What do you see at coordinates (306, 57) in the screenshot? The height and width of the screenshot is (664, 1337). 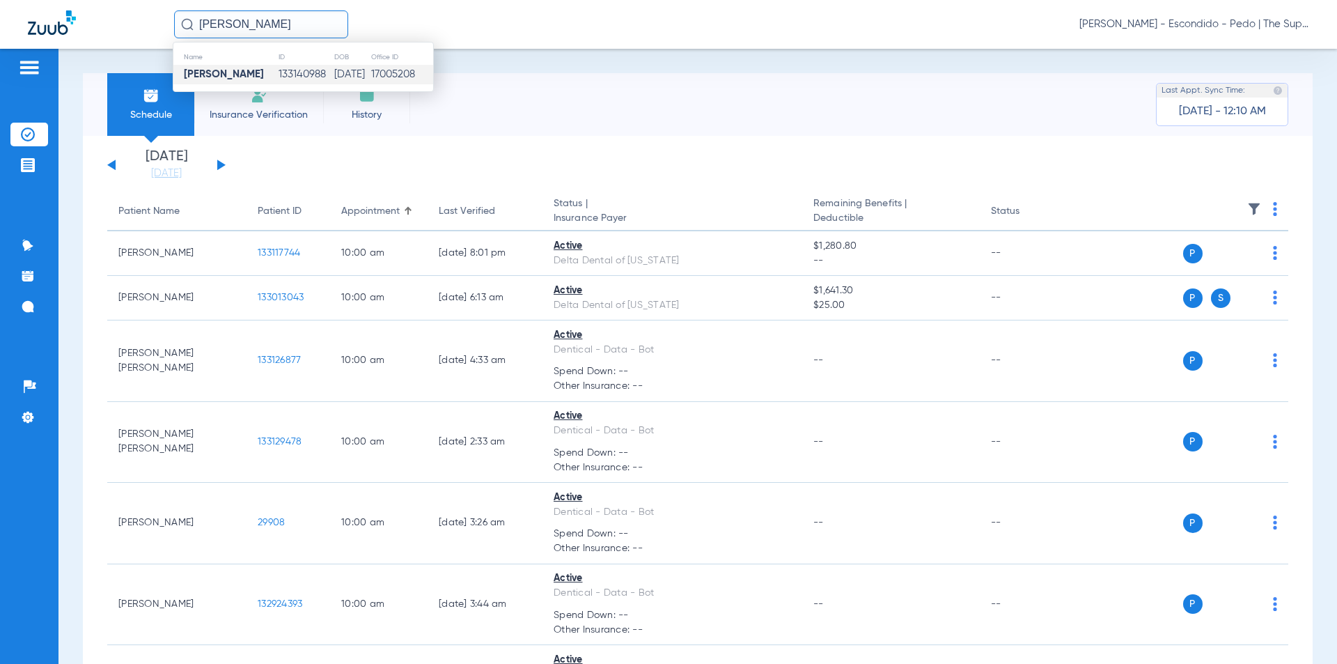 I see `th: ID` at bounding box center [306, 57].